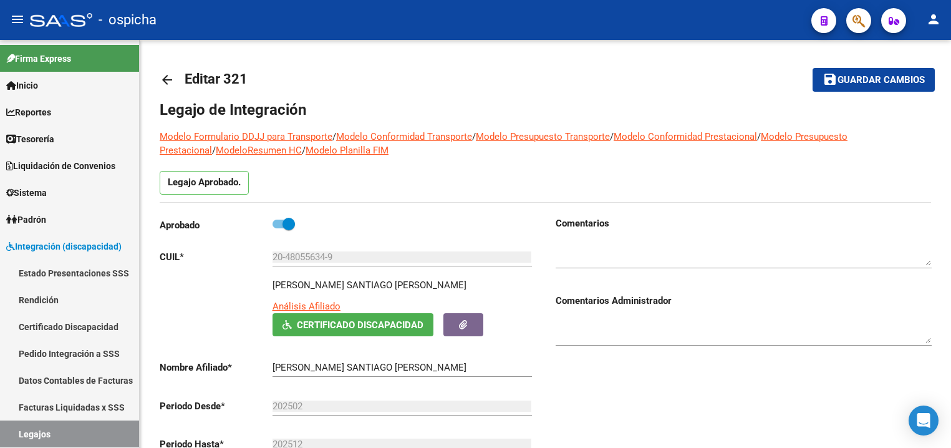  Describe the element at coordinates (26, 193) in the screenshot. I see `span: Sistema` at that location.